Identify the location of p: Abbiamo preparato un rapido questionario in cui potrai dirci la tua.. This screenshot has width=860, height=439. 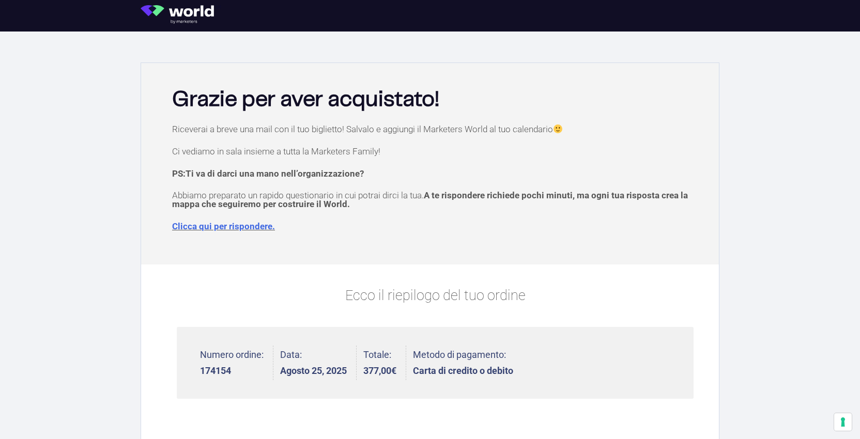
(435, 200).